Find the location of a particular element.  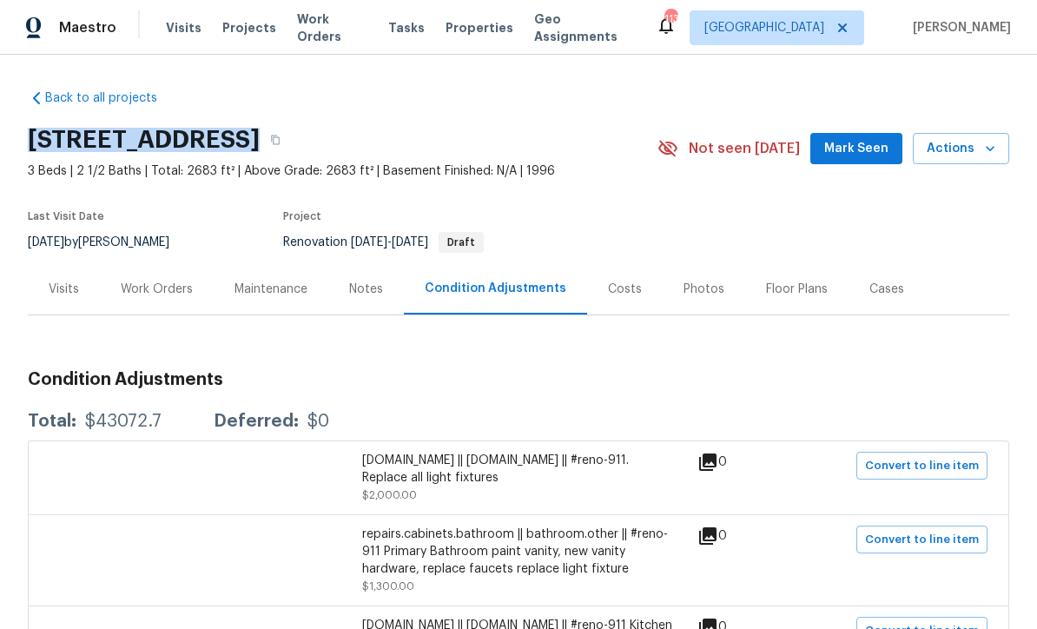

button: Copy Address is located at coordinates (275, 140).